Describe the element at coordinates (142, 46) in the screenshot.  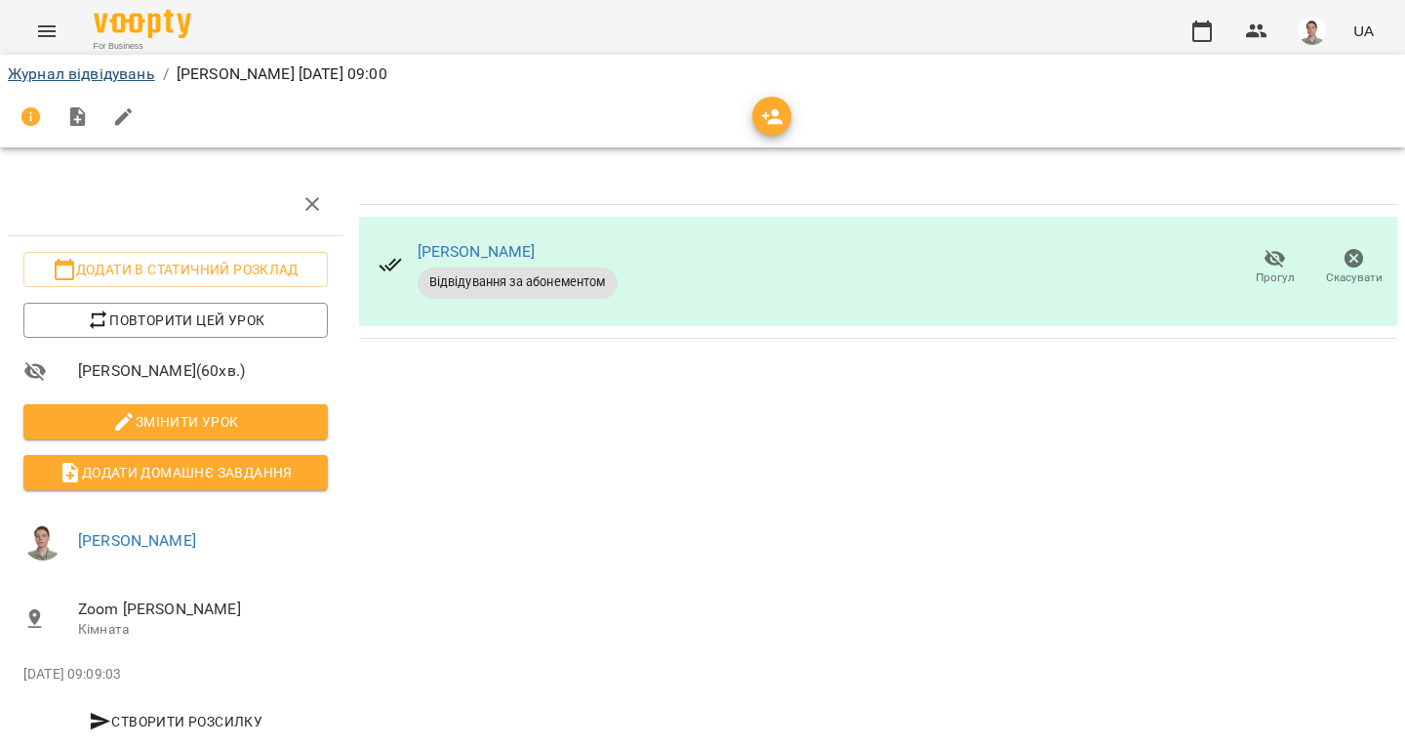
I see `span: For Business` at that location.